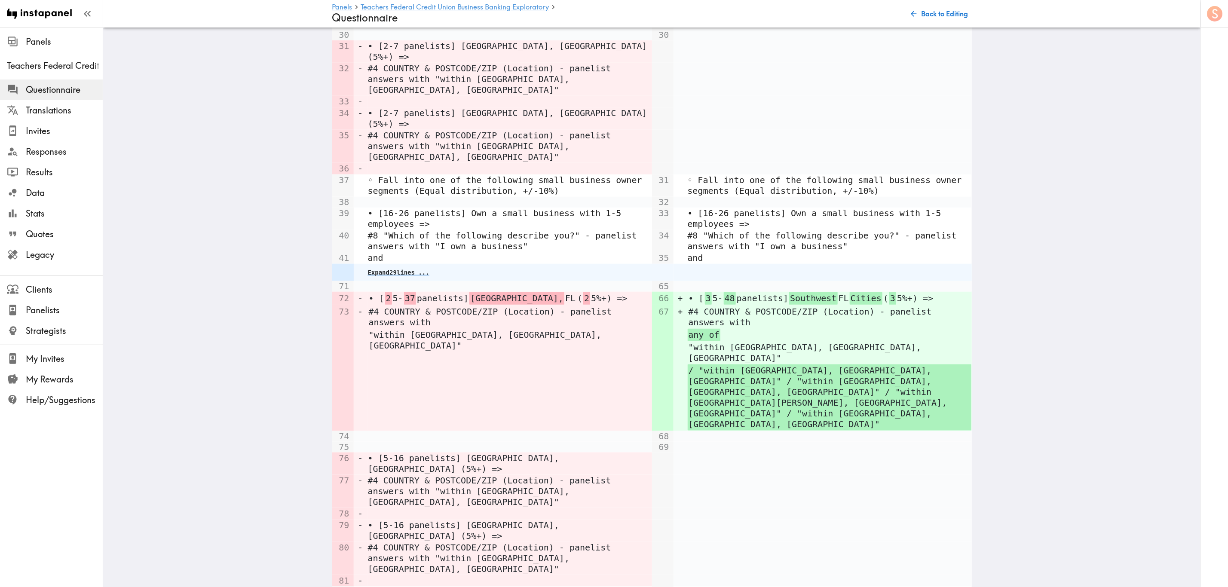  I want to click on pre: 79, so click(343, 525).